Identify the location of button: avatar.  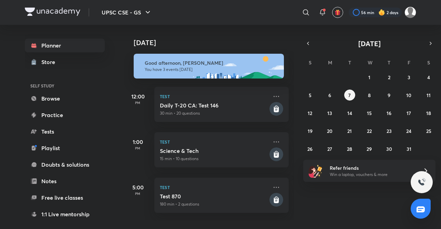
(338, 12).